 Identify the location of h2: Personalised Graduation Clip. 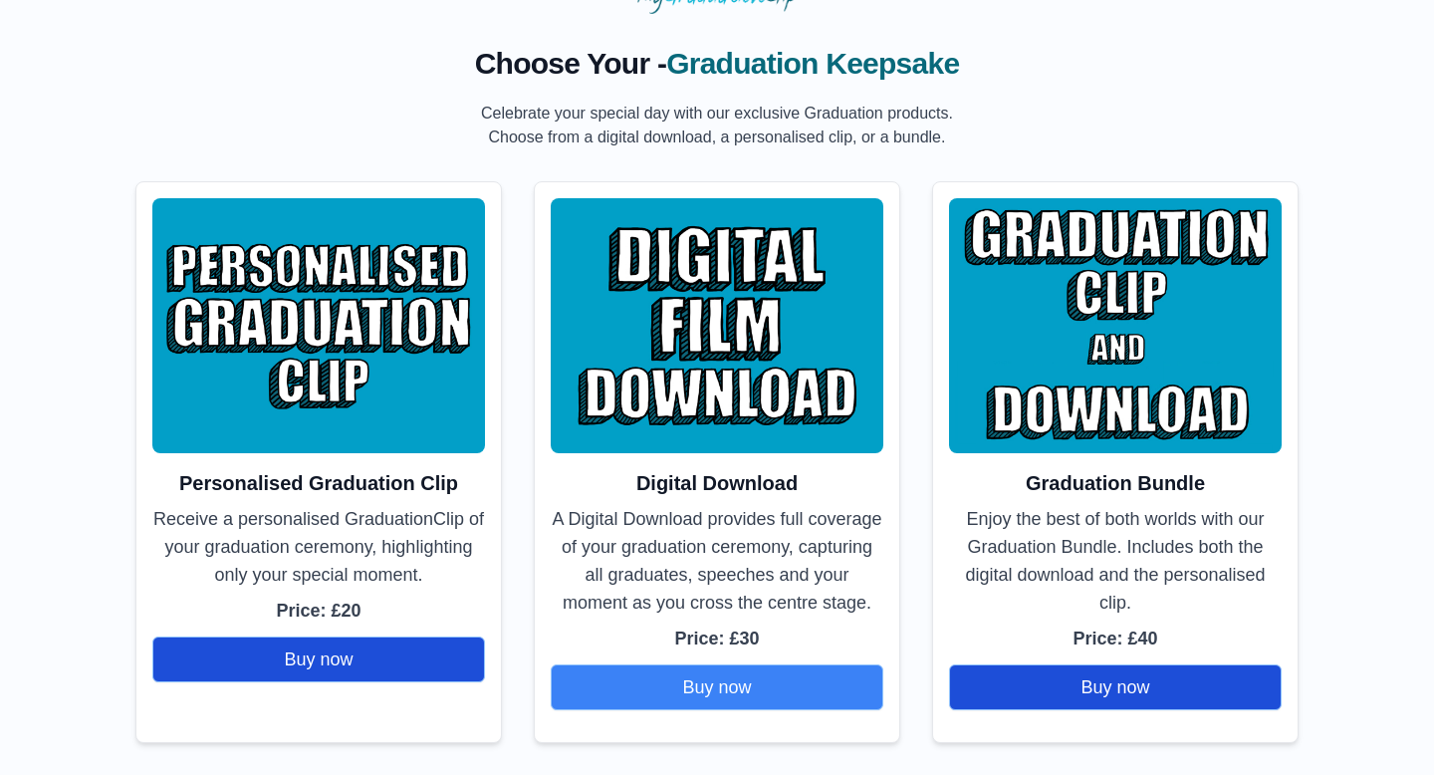
(319, 483).